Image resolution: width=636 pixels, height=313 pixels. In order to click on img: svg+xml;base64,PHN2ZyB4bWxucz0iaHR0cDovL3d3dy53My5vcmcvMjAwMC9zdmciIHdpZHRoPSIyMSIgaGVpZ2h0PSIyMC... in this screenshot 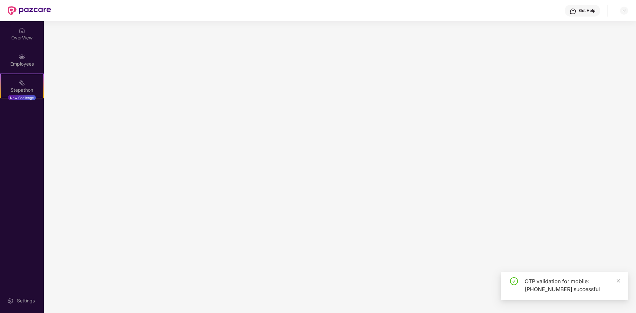, I will do `click(22, 83)`.